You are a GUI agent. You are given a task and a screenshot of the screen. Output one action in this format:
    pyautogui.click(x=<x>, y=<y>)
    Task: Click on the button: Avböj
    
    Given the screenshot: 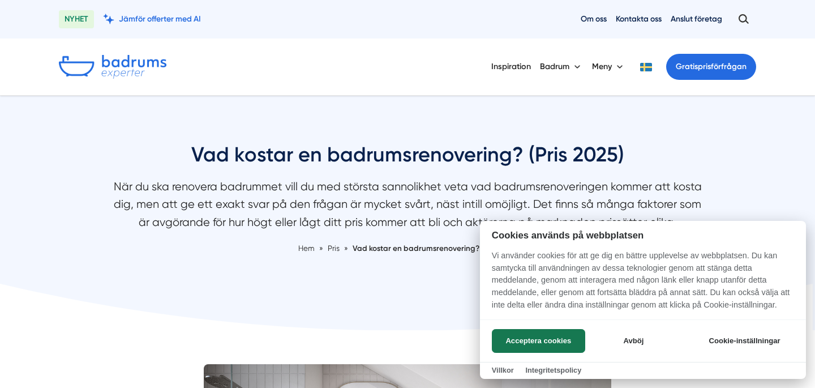 What is the action you would take?
    pyautogui.click(x=633, y=341)
    